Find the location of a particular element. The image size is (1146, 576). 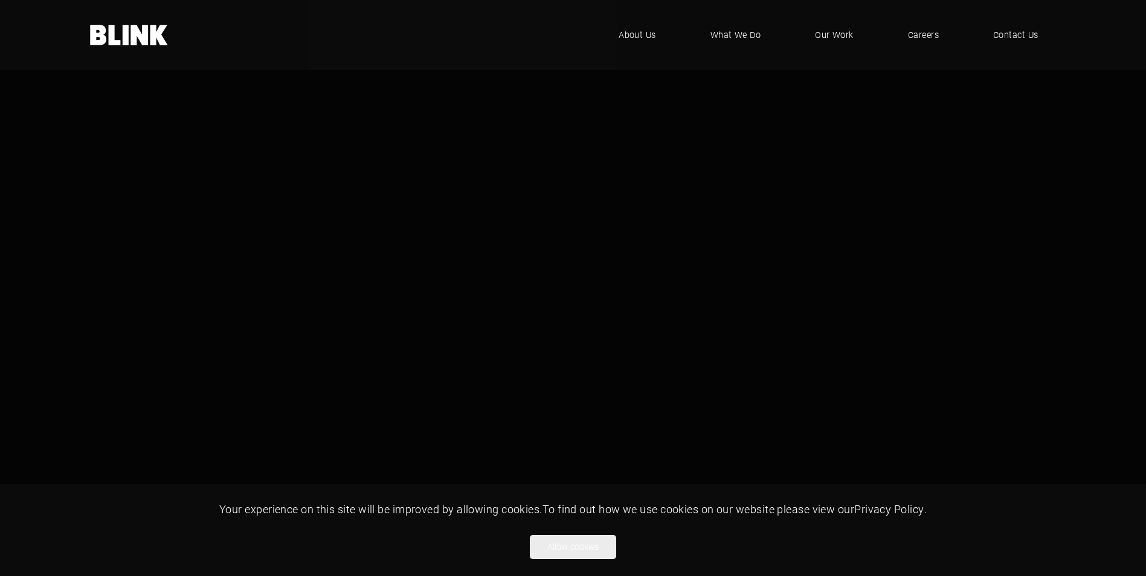

span: What We Do is located at coordinates (736, 35).